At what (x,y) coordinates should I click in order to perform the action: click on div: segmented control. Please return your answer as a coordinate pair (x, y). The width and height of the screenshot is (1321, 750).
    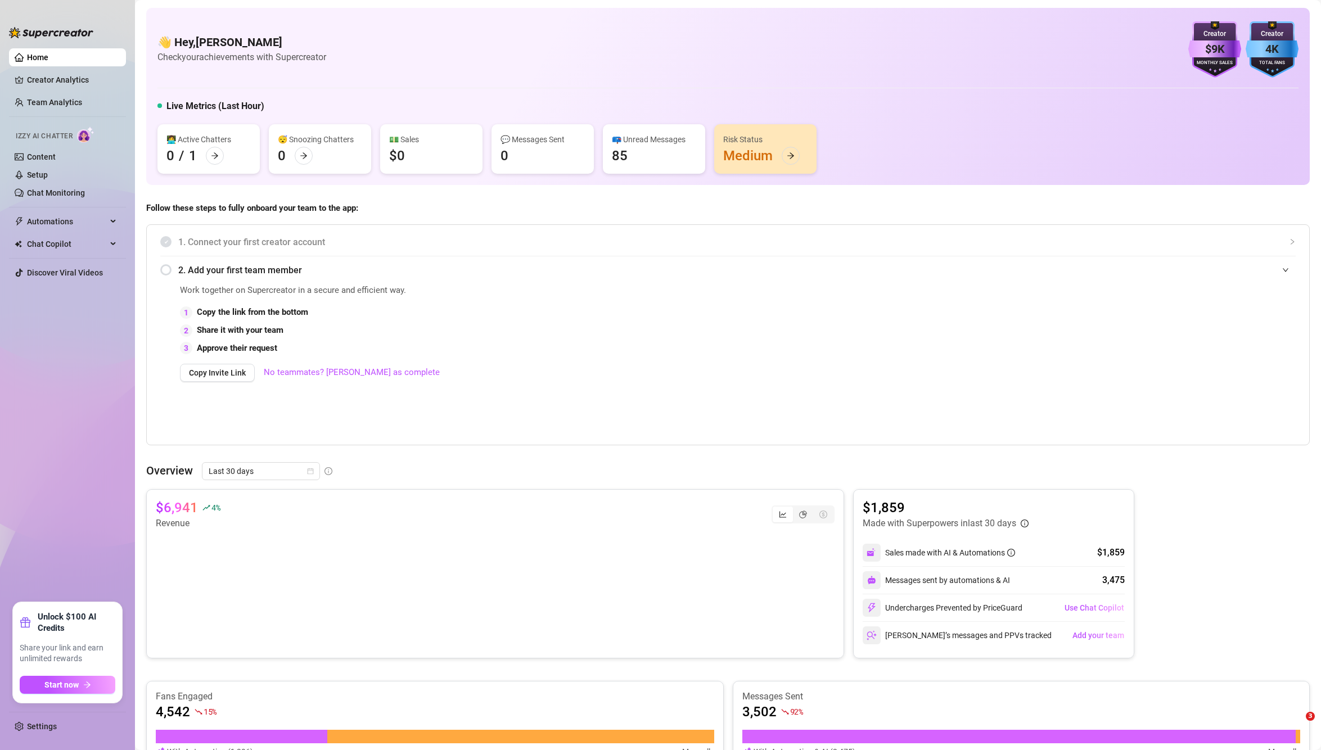
    Looking at the image, I should click on (803, 515).